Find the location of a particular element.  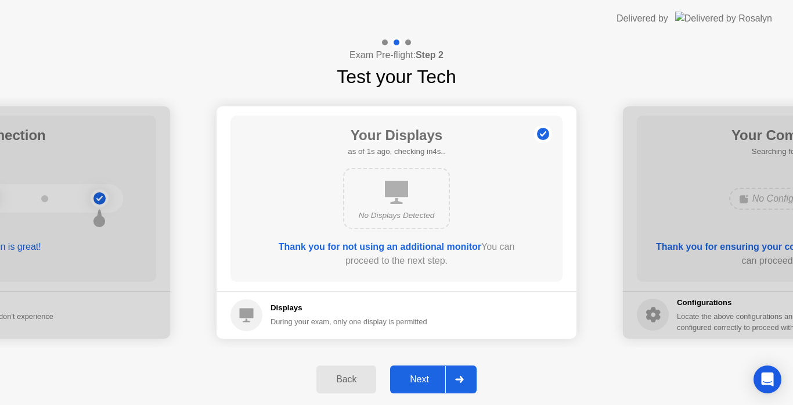

h1: Your Displays is located at coordinates (396, 135).